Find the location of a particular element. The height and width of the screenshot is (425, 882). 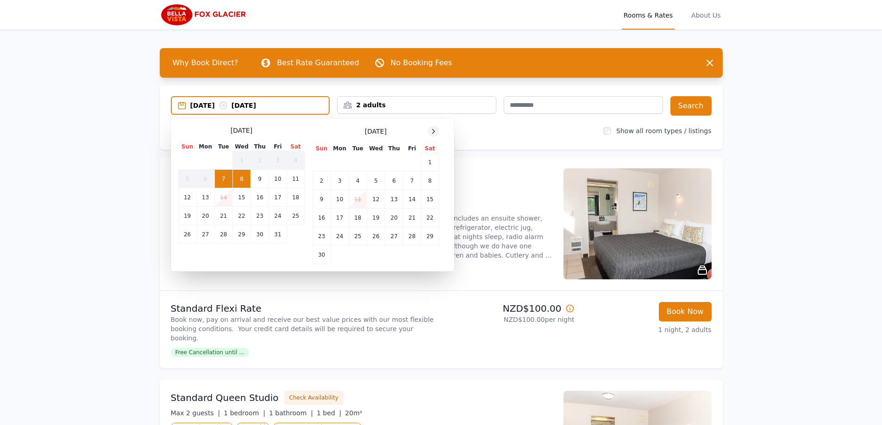

p: 1 night, 2 adults is located at coordinates (647, 330).